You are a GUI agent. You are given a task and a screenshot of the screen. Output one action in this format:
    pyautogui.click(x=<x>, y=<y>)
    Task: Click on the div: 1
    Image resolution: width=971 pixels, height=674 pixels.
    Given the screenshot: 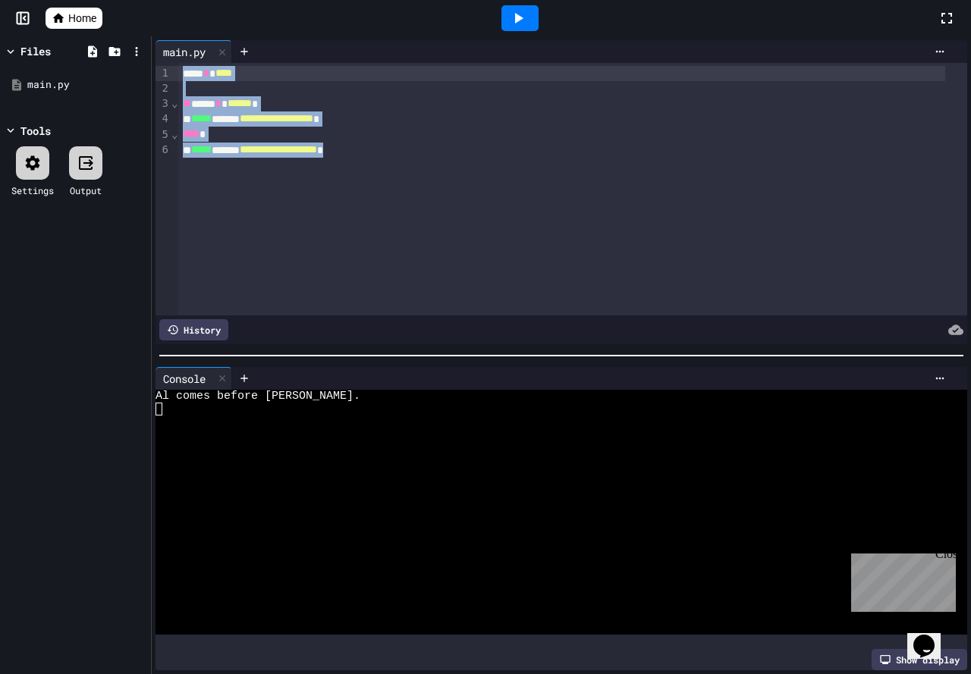 What is the action you would take?
    pyautogui.click(x=163, y=74)
    